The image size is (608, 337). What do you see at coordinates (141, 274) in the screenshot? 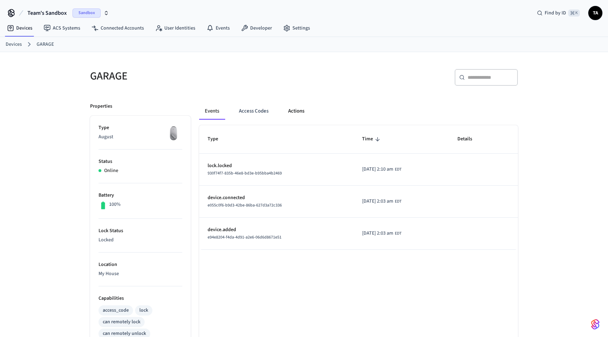
I see `p: My House` at bounding box center [141, 274].